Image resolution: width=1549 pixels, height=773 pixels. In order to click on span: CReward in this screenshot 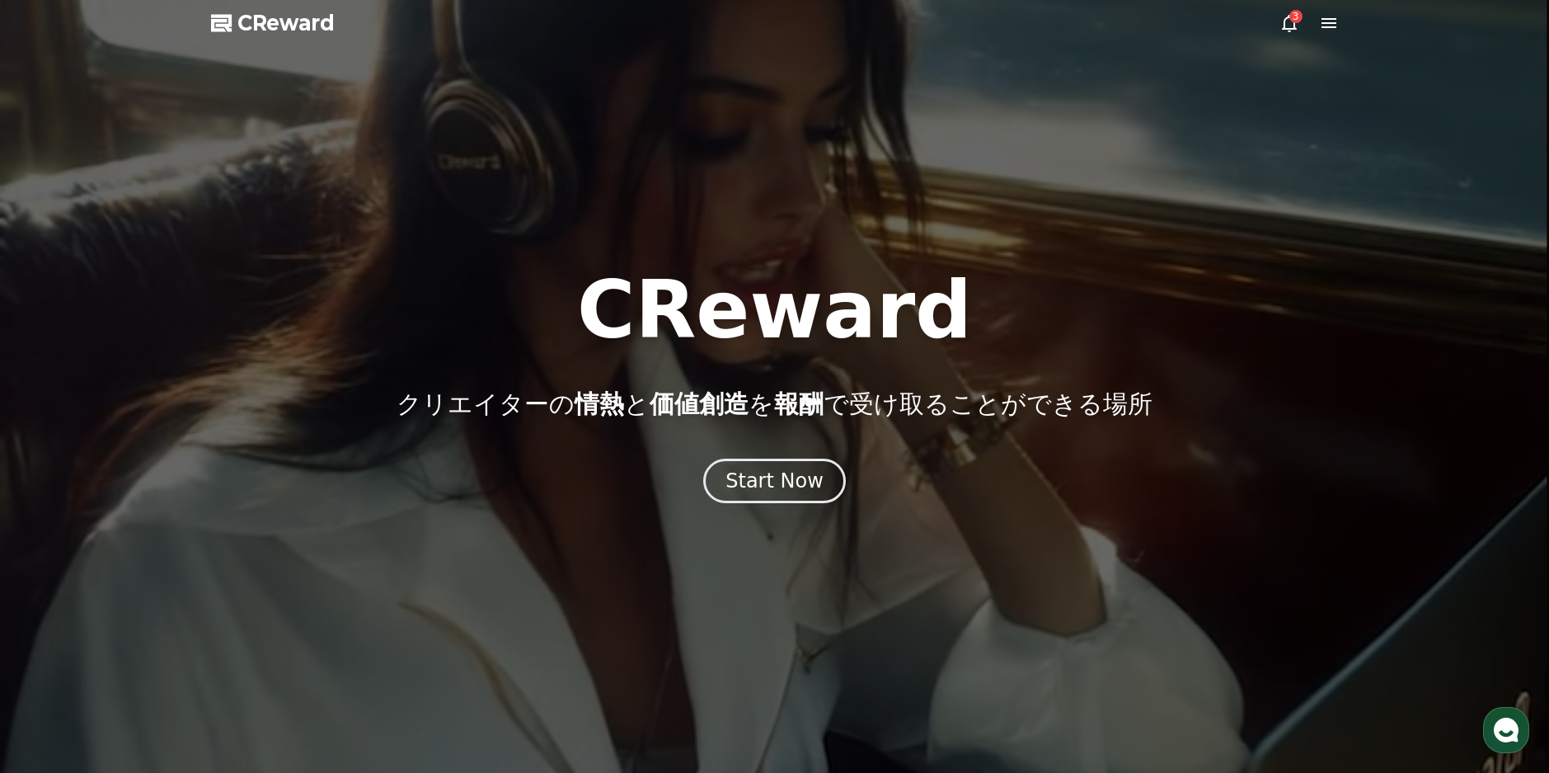, I will do `click(286, 23)`.